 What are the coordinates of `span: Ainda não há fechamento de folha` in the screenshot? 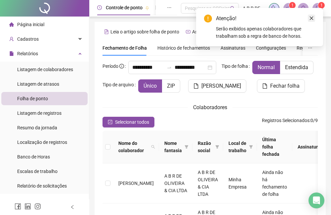 It's located at (274, 183).